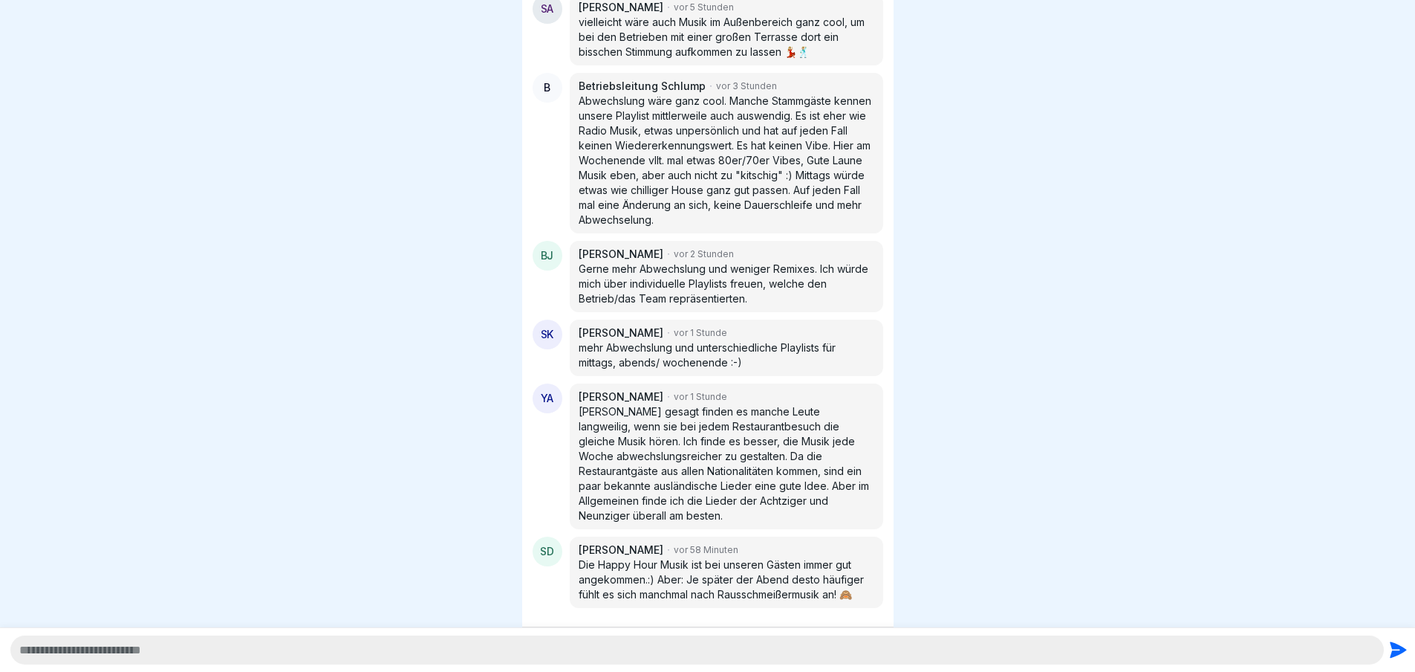 The width and height of the screenshot is (1415, 672). What do you see at coordinates (727, 160) in the screenshot?
I see `p: Abwechslung wäre ganz cool. Manche Stammgäste kennen unsere Playlist mittlerweile auch auswendig....` at bounding box center [727, 160].